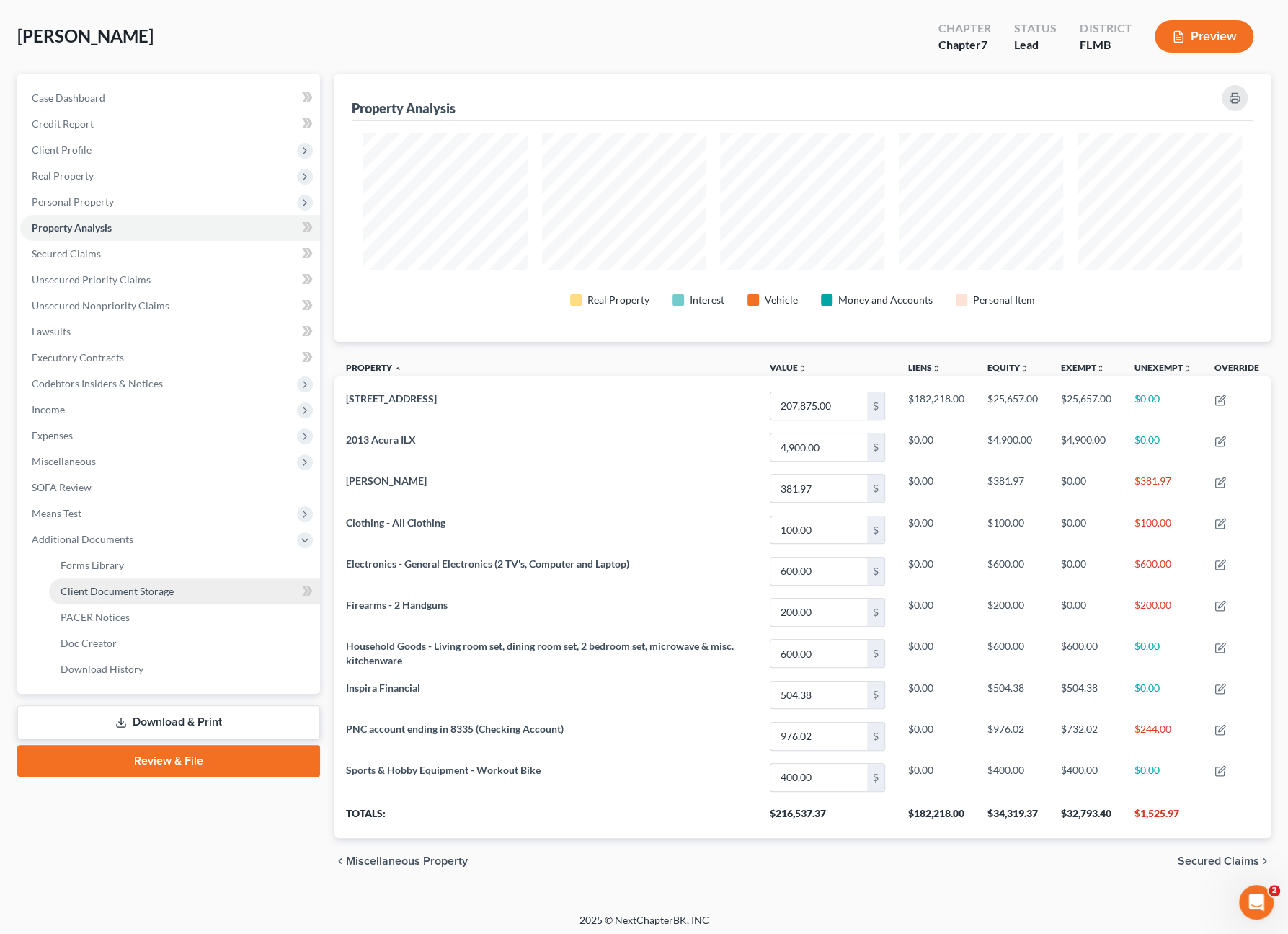  What do you see at coordinates (1238, 369) in the screenshot?
I see `th: Override` at bounding box center [1238, 369].